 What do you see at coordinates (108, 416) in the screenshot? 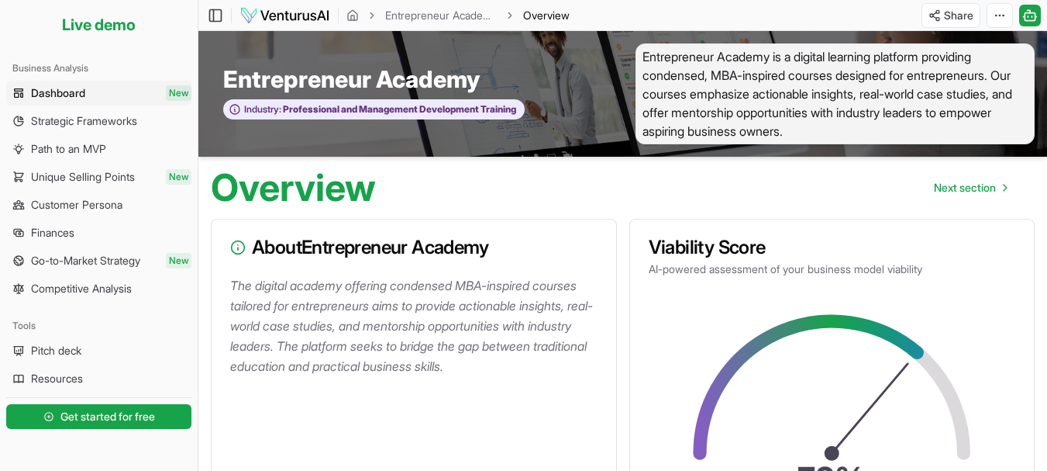
I see `span: Get started for free` at bounding box center [108, 416].